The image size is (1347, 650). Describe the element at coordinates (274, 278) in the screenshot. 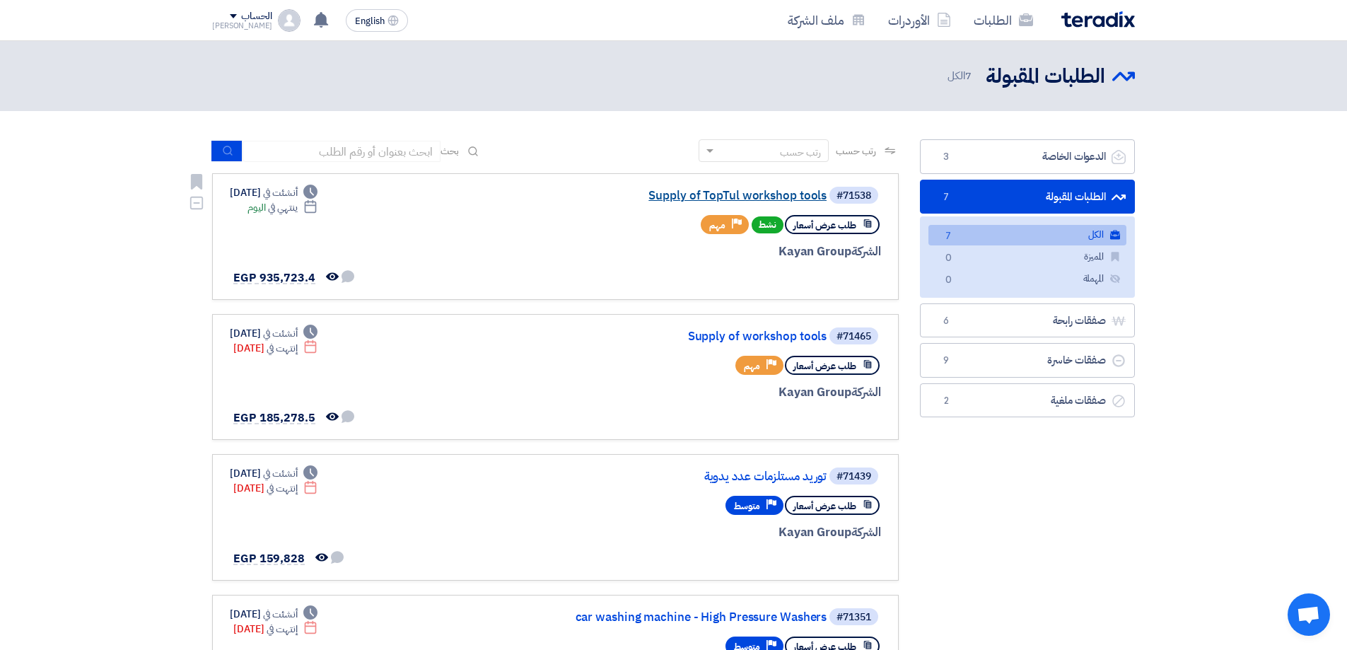

I see `span: EGP 935,723.4` at that location.